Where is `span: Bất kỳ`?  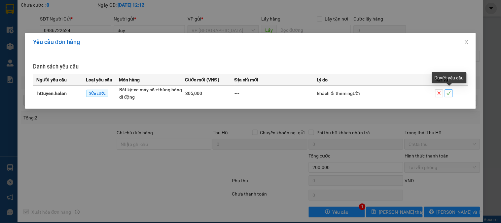
span: Bất kỳ is located at coordinates (151, 93).